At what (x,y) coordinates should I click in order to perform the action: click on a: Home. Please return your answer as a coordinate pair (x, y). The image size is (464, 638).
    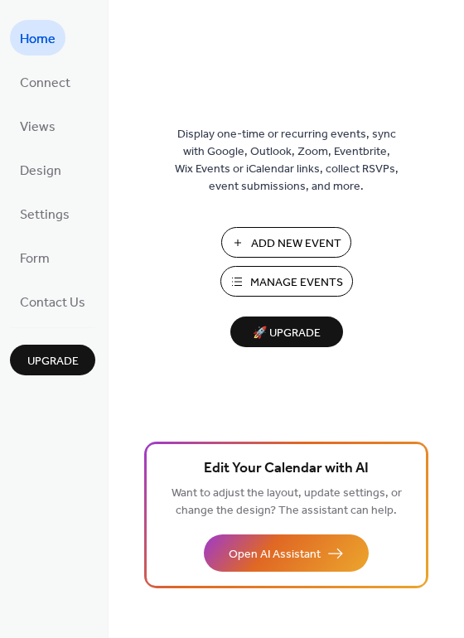
    Looking at the image, I should click on (37, 37).